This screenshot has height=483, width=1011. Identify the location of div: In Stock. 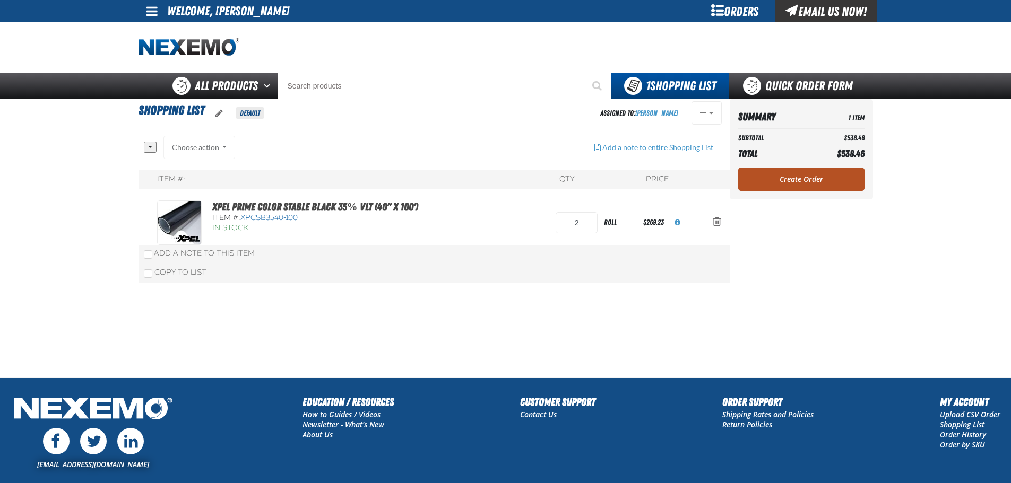
(315, 228).